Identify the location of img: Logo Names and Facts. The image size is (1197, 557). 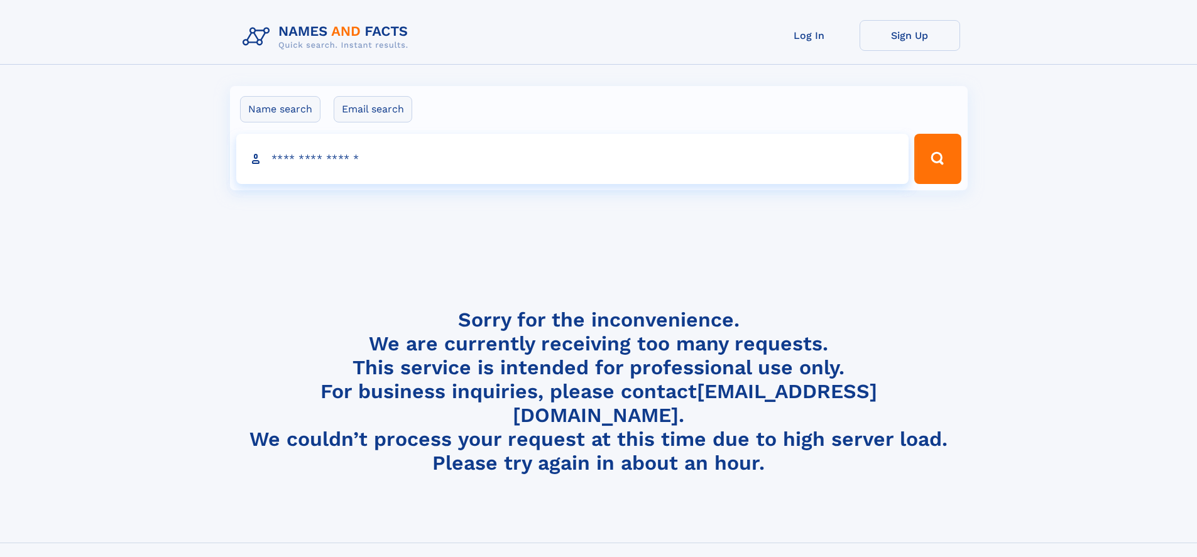
(328, 37).